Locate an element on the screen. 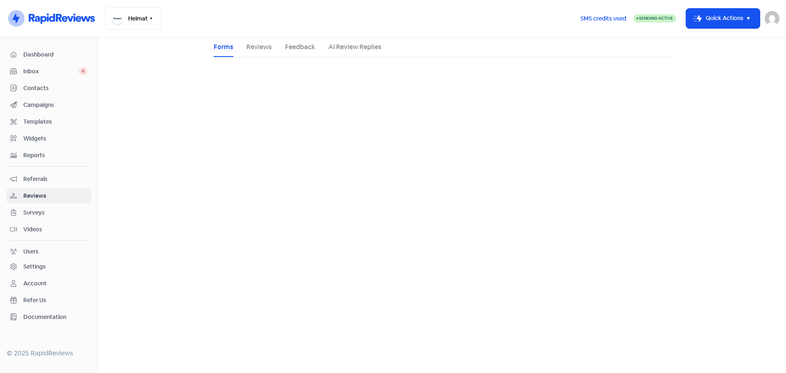 The image size is (786, 373). span: Referrals is located at coordinates (55, 179).